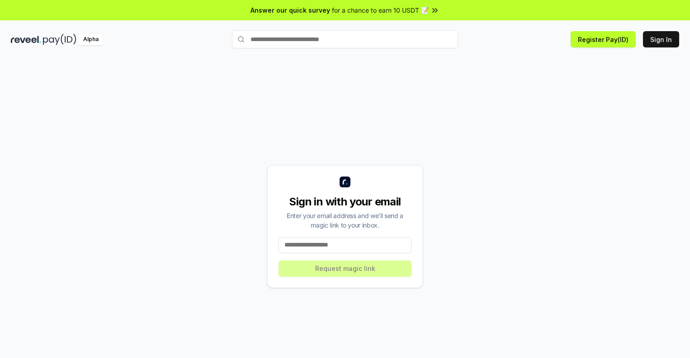 Image resolution: width=690 pixels, height=358 pixels. What do you see at coordinates (345, 221) in the screenshot?
I see `div: Enter your email address and we’ll send a magic link to your inbox.` at bounding box center [345, 221].